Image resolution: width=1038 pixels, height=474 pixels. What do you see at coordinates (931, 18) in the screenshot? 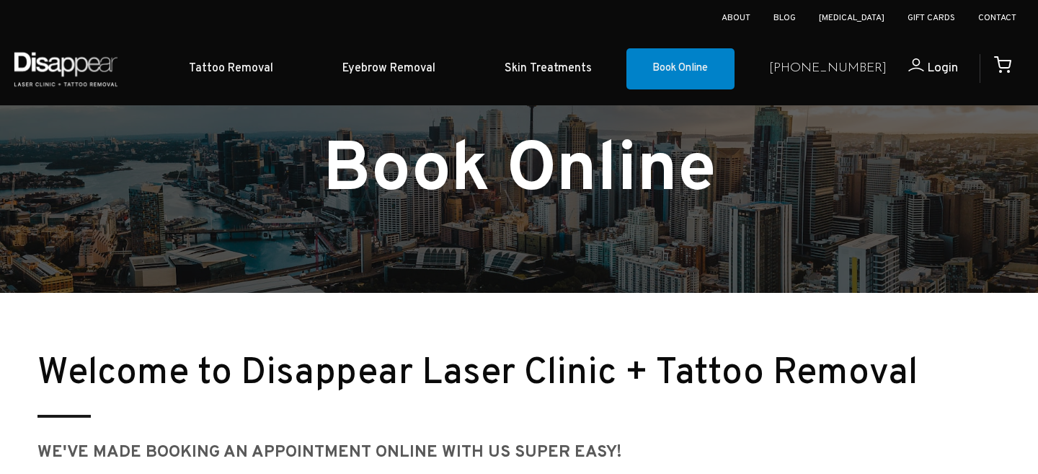
I see `a: Gift Cards` at bounding box center [931, 18].